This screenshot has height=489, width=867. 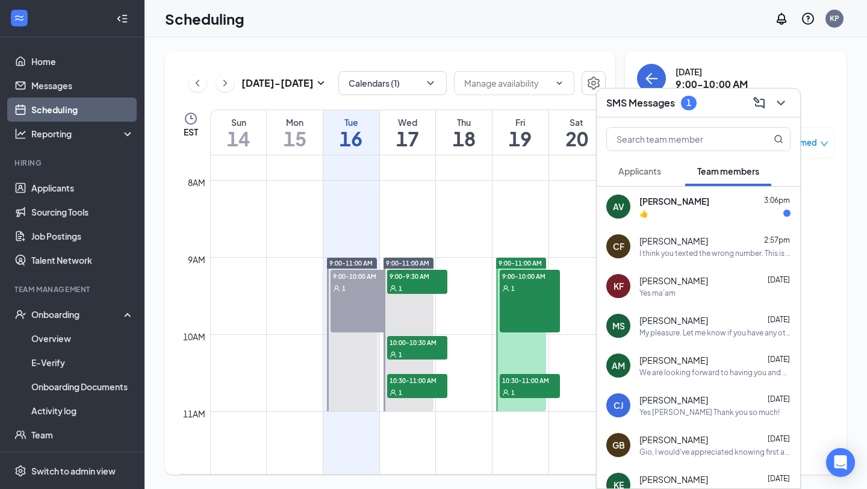 What do you see at coordinates (618, 405) in the screenshot?
I see `div: CJ` at bounding box center [618, 405].